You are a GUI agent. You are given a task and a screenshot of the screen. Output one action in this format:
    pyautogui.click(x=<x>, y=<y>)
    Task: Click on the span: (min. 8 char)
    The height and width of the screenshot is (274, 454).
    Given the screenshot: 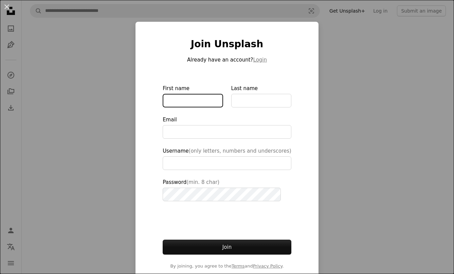 What is the action you would take?
    pyautogui.click(x=203, y=182)
    